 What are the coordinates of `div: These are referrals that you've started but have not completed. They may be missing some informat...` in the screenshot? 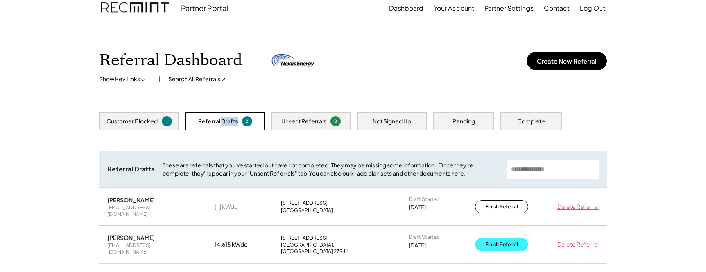 It's located at (331, 169).